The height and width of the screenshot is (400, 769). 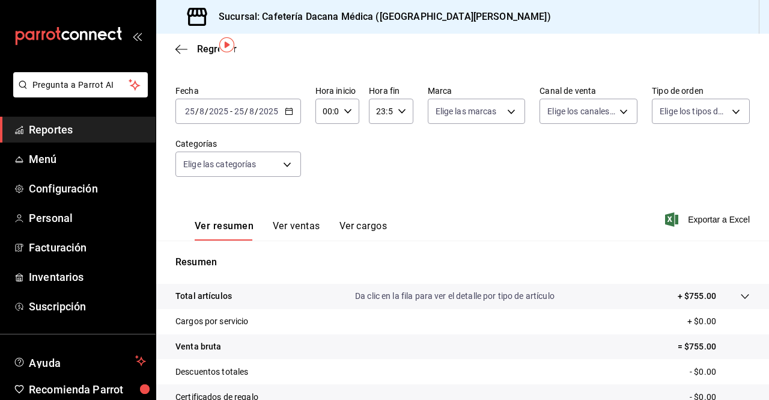 What do you see at coordinates (466, 111) in the screenshot?
I see `span: Elige las marcas` at bounding box center [466, 111].